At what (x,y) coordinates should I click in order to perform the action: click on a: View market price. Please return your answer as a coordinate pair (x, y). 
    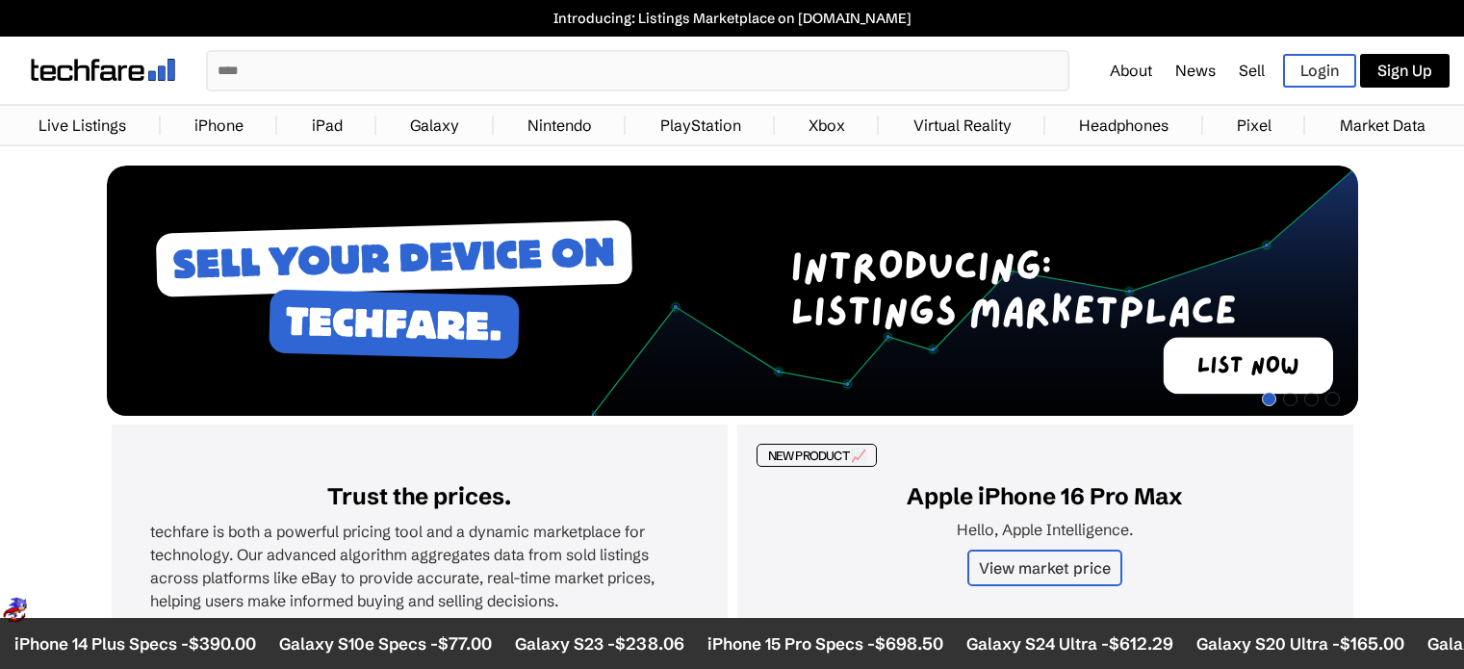
    Looking at the image, I should click on (1044, 568).